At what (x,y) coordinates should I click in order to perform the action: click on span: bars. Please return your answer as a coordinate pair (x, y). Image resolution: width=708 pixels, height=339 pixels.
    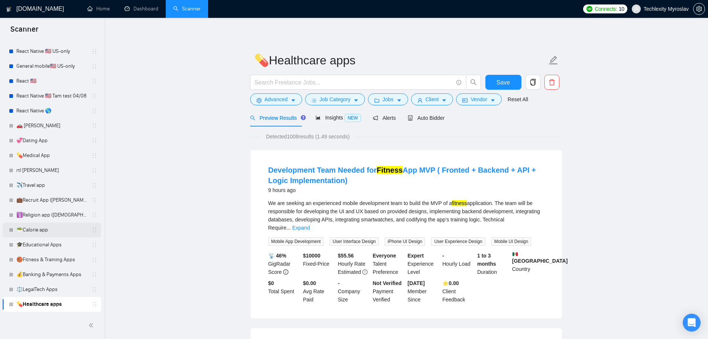
    Looking at the image, I should click on (314, 100).